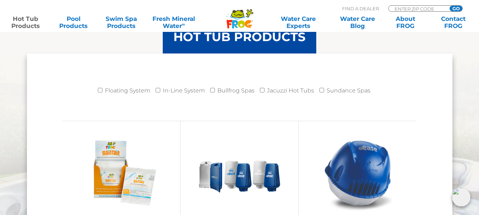  Describe the element at coordinates (358, 173) in the screenshot. I see `img: hot-tub-product-atease-system-300x300.png` at that location.